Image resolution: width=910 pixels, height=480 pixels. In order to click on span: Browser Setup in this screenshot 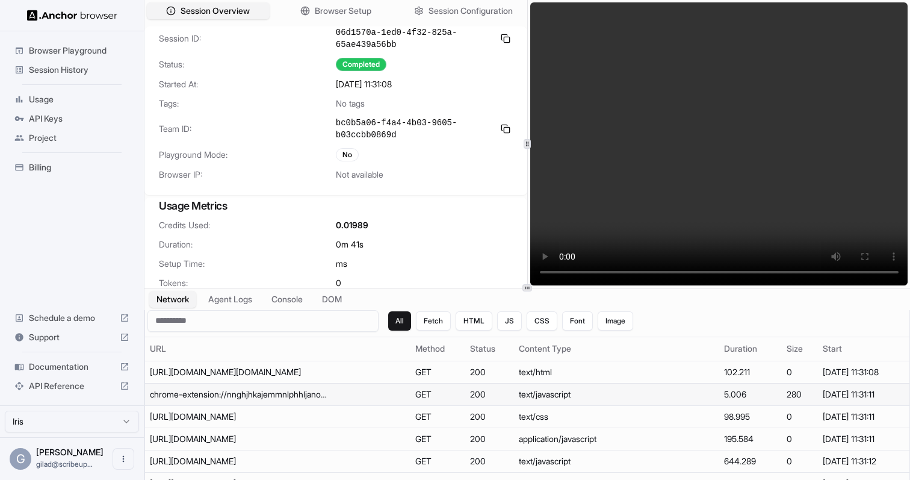, I will do `click(343, 11)`.